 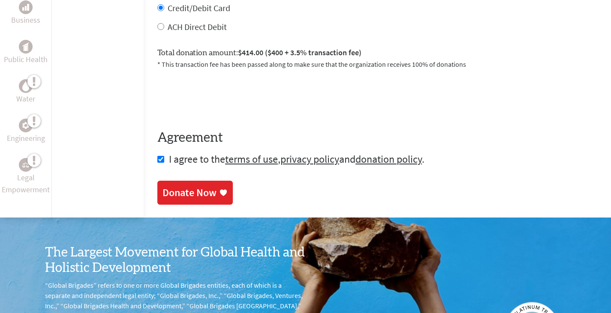 What do you see at coordinates (259, 53) in the screenshot?
I see `label: Total donation amount:` at bounding box center [259, 53].